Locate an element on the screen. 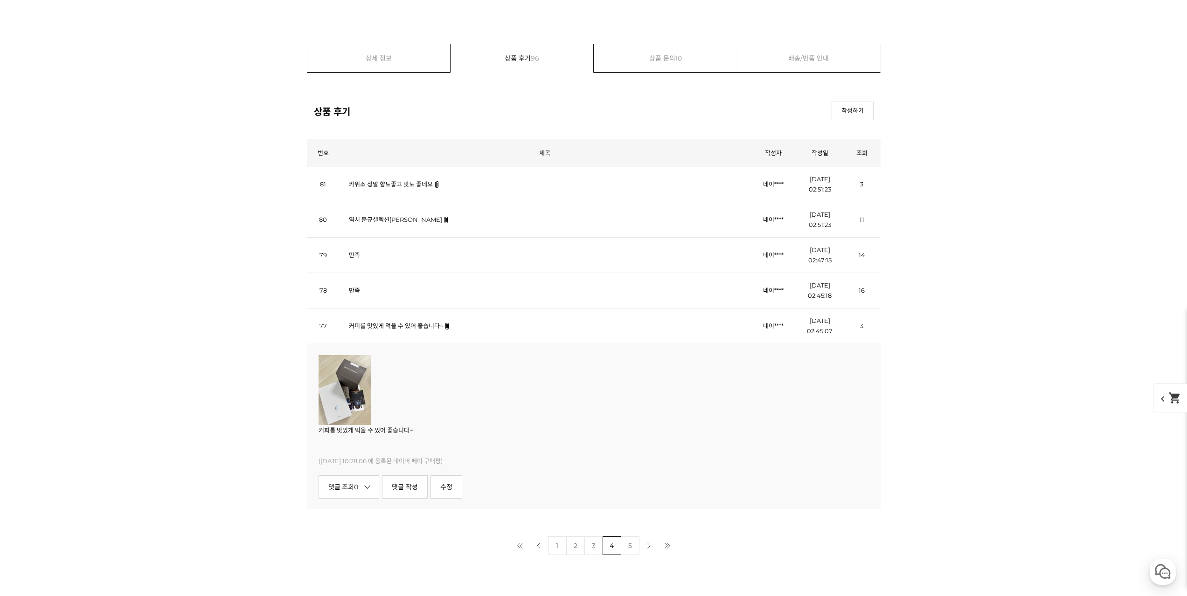  a: 이전 페이지 is located at coordinates (539, 546).